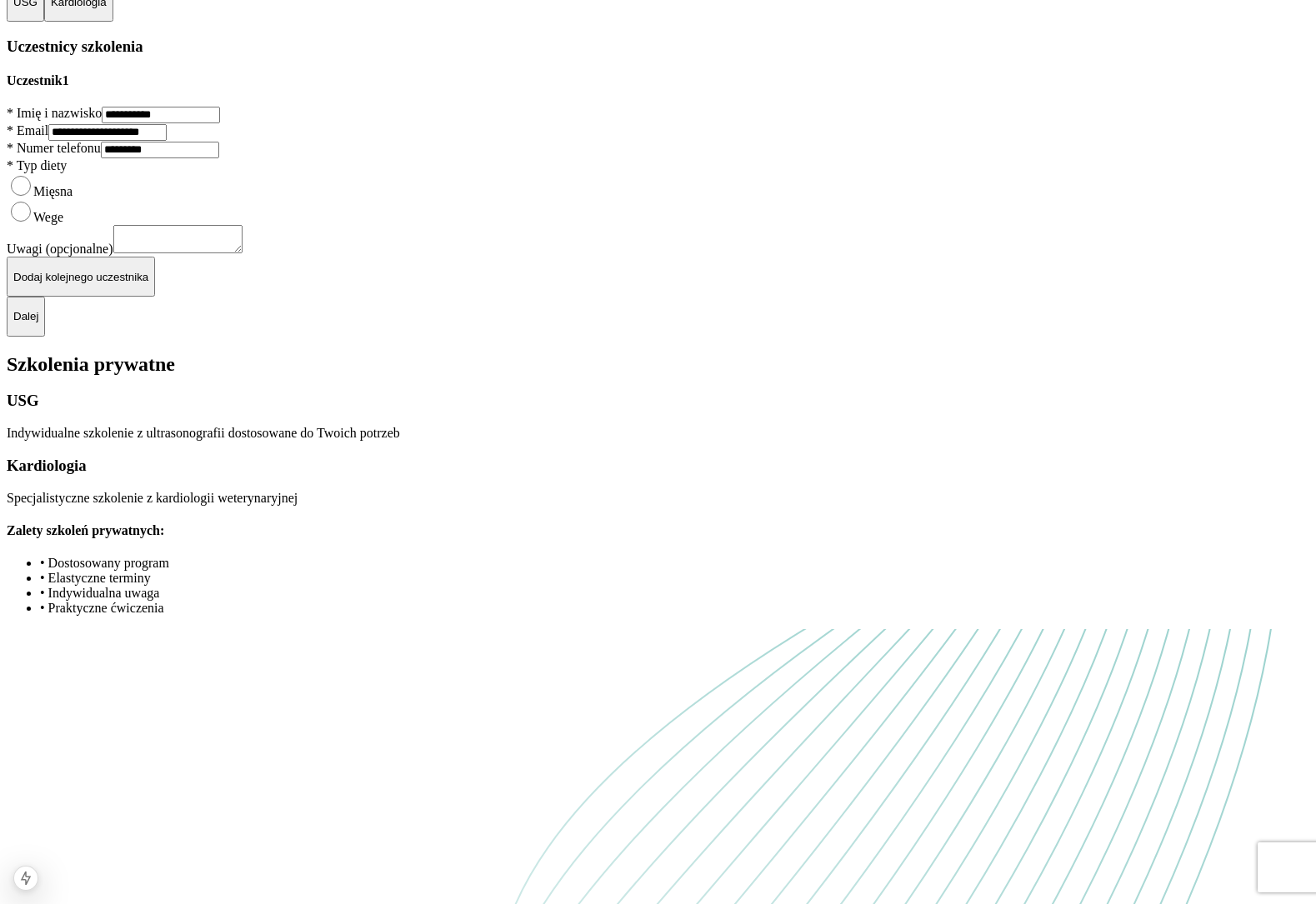  I want to click on li: • Indywidualna uwaga, so click(674, 593).